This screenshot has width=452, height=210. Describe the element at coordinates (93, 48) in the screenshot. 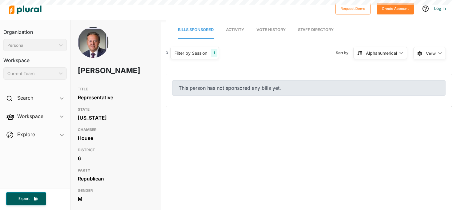

I see `img: Headshot of Andy Whitt` at that location.